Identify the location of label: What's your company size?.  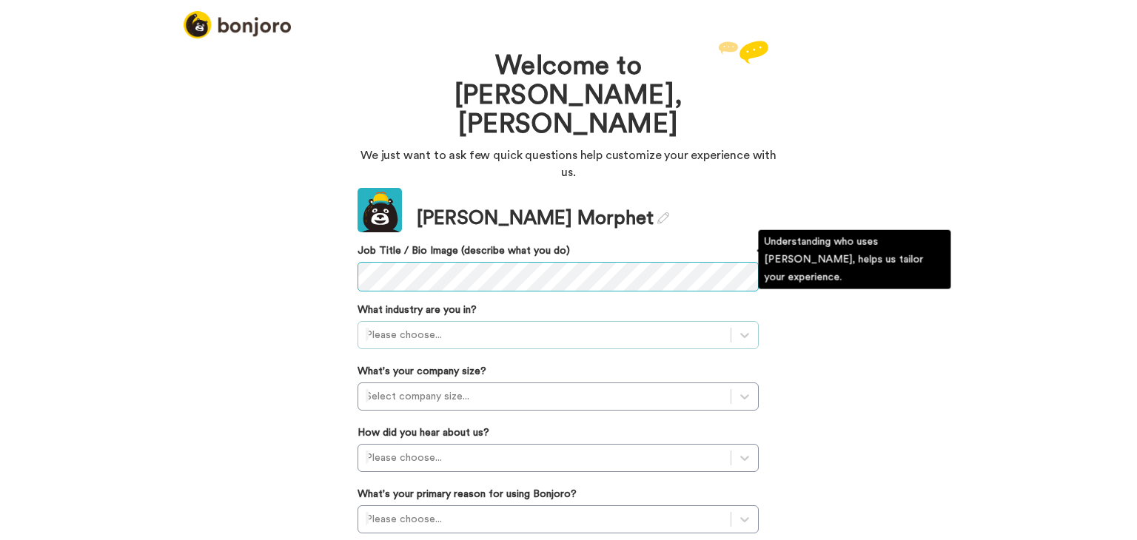
(422, 372).